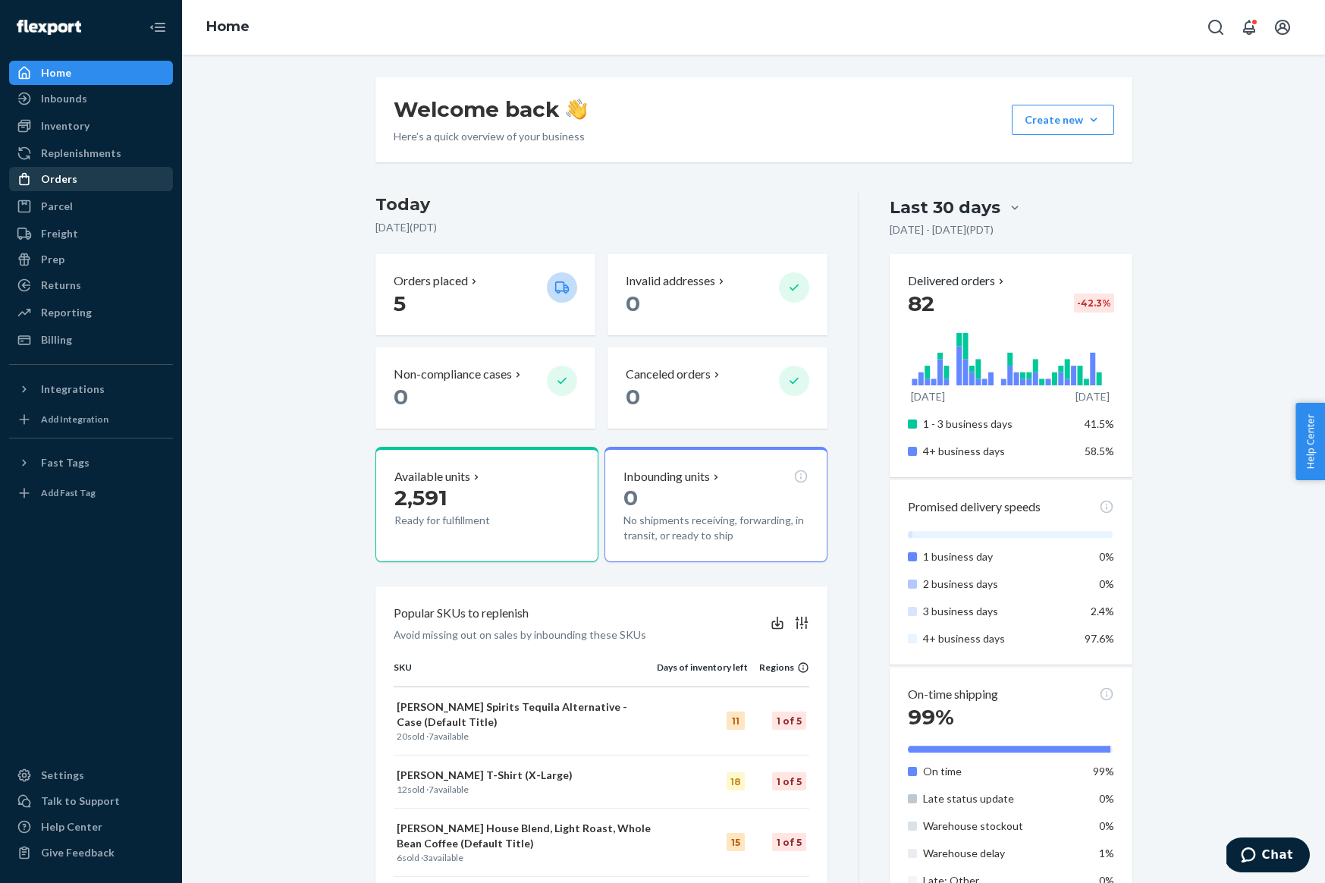  Describe the element at coordinates (716, 528) in the screenshot. I see `p: No shipments receiving, forwarding, in transit, or ready to ship` at that location.